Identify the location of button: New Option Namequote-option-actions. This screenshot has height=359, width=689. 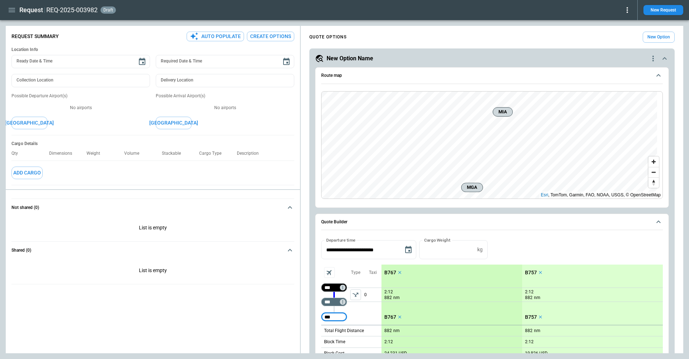
(492, 58).